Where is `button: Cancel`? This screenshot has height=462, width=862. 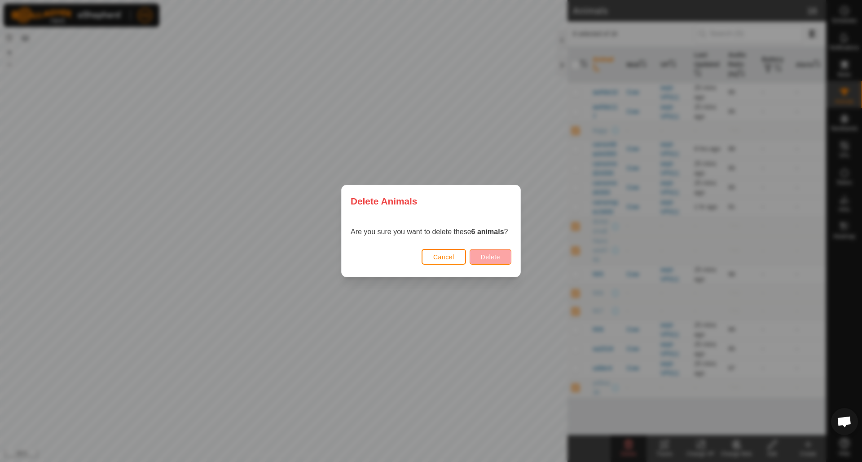
button: Cancel is located at coordinates (444, 256).